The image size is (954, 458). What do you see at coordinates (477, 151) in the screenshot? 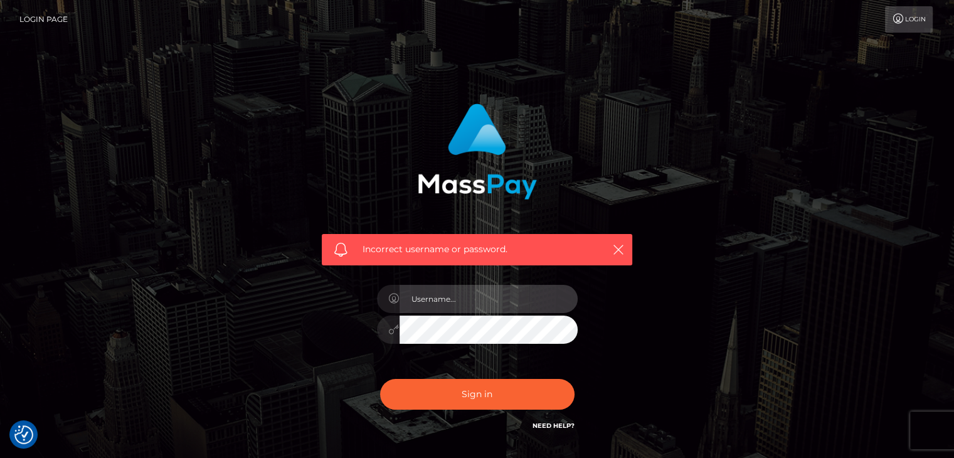
I see `img: MassPay Login` at bounding box center [477, 151].